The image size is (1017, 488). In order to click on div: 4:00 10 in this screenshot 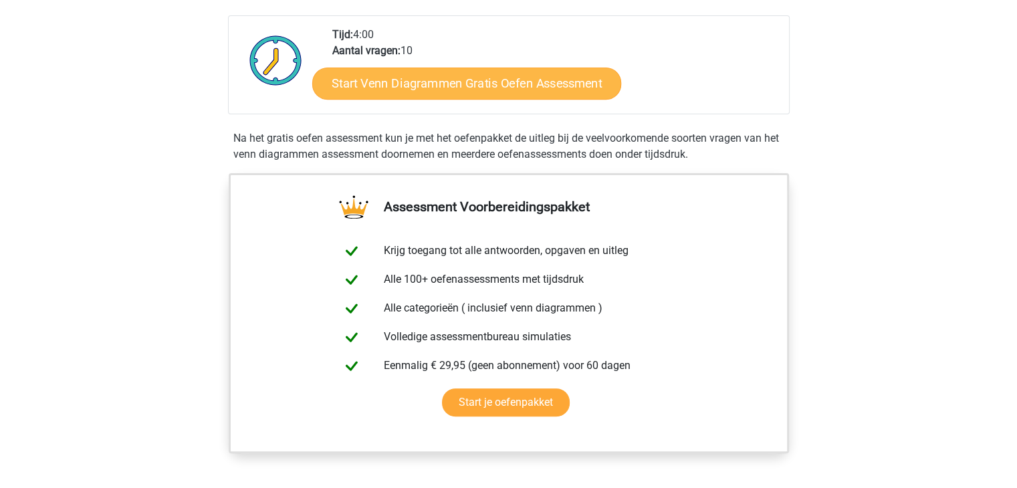, I will do `click(555, 70)`.